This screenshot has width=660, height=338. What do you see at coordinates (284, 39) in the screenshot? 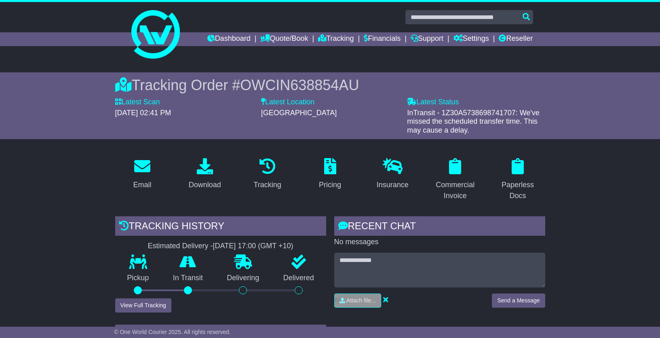
I see `a: Quote/Book` at bounding box center [284, 39].